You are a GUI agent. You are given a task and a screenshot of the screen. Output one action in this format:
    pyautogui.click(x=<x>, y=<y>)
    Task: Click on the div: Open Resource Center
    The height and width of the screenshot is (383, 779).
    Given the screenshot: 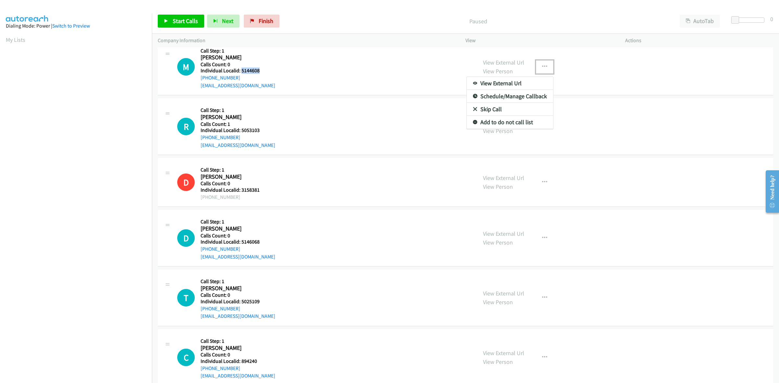 What is the action you would take?
    pyautogui.click(x=12, y=26)
    